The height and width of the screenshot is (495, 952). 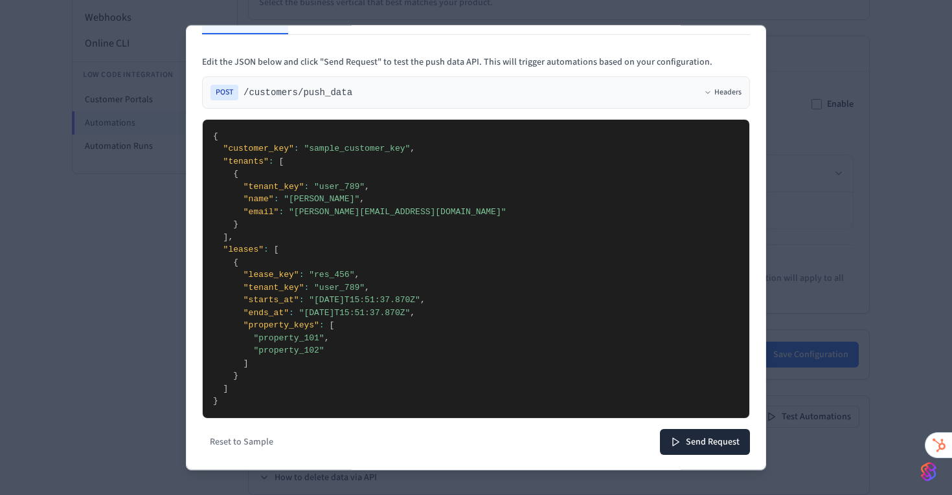 I want to click on button: Reset to Sample, so click(x=242, y=442).